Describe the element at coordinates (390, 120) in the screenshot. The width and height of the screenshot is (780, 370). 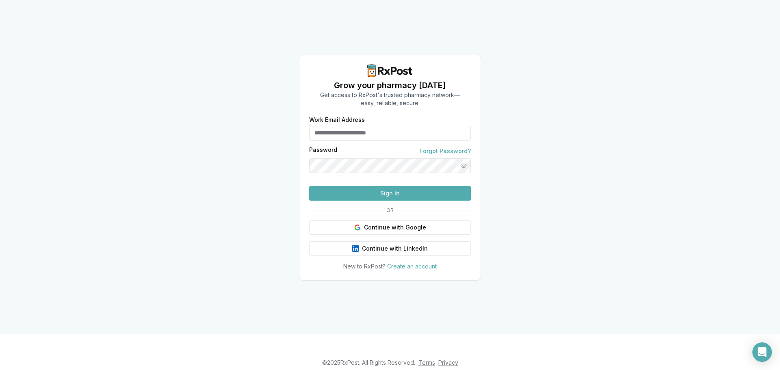
I see `label: Work Email Address` at that location.